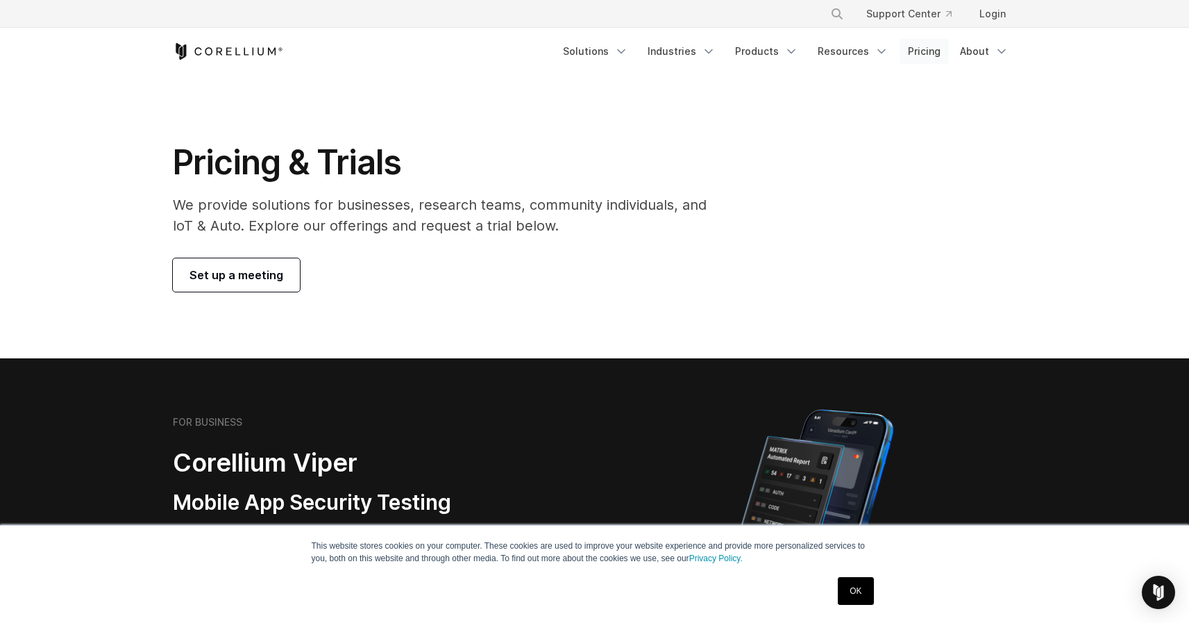  Describe the element at coordinates (449, 215) in the screenshot. I see `p: We provide solutions for businesses, research teams, community individuals, and IoT & Auto. Explo...` at that location.